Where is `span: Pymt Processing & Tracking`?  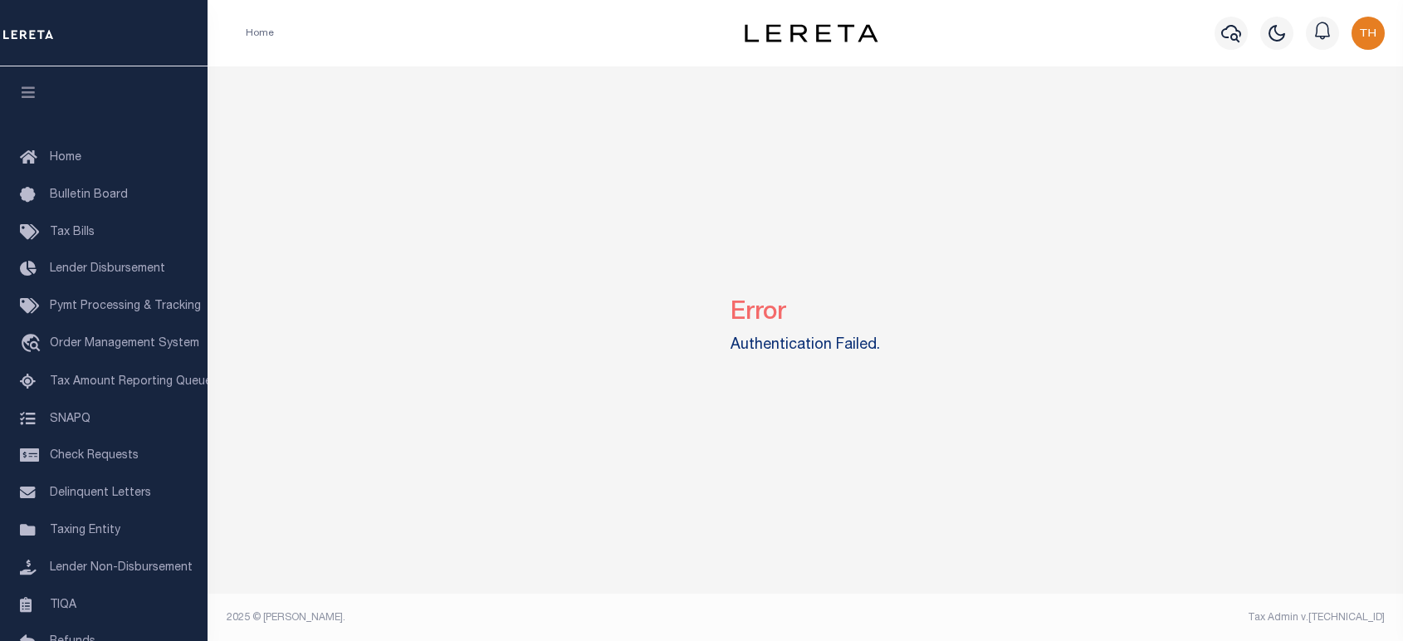 span: Pymt Processing & Tracking is located at coordinates (125, 306).